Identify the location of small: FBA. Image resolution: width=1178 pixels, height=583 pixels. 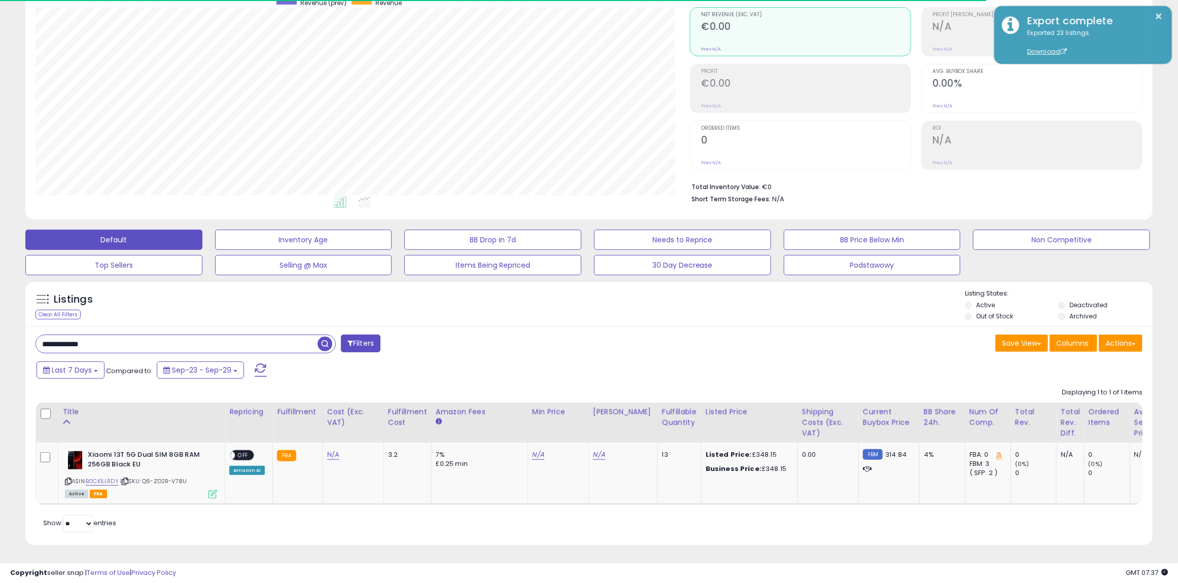
(286, 456).